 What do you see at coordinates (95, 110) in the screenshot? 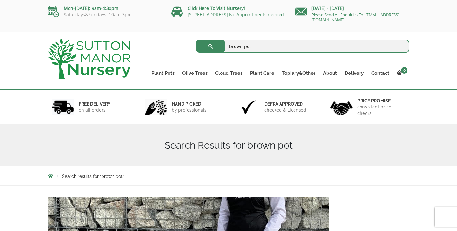
I see `p: on all orders` at bounding box center [95, 110].